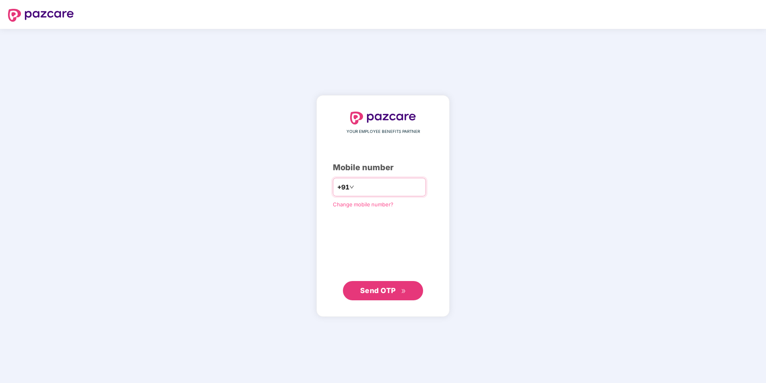 This screenshot has width=766, height=383. Describe the element at coordinates (383, 132) in the screenshot. I see `span: YOUR EMPLOYEE BENEFITS PARTNER` at that location.